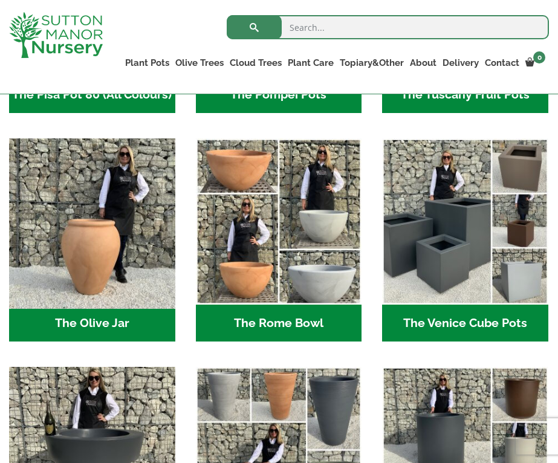  What do you see at coordinates (539, 57) in the screenshot?
I see `span: 0` at bounding box center [539, 57].